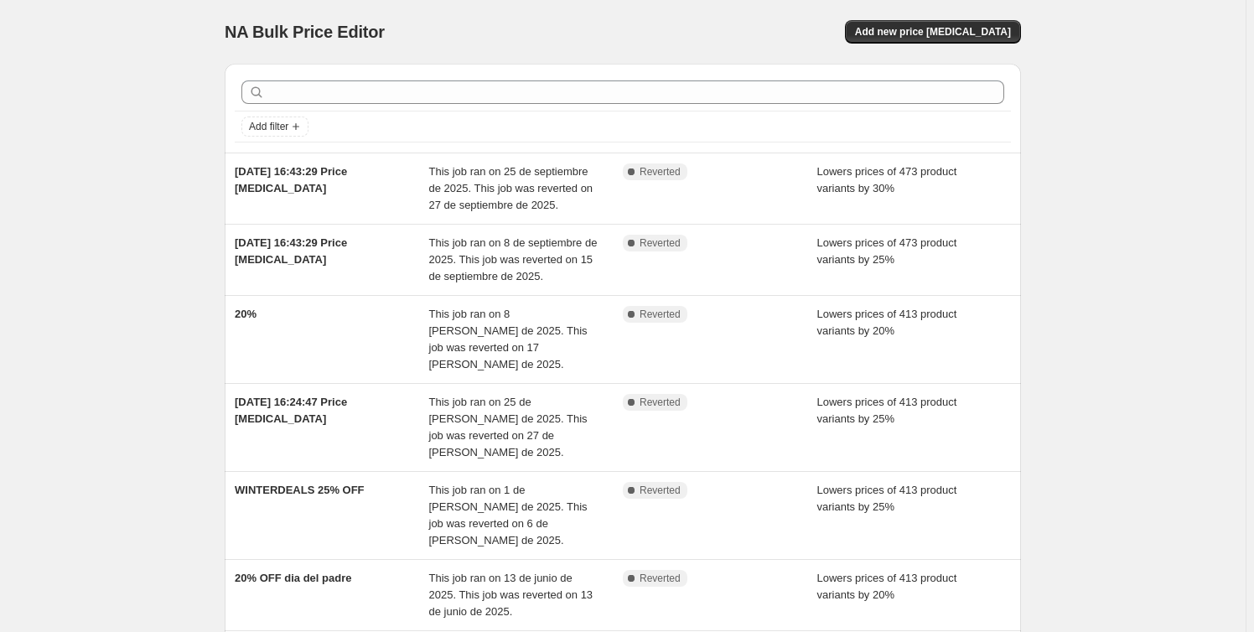 Image resolution: width=1254 pixels, height=632 pixels. What do you see at coordinates (268, 127) in the screenshot?
I see `span: Add filter` at bounding box center [268, 127].